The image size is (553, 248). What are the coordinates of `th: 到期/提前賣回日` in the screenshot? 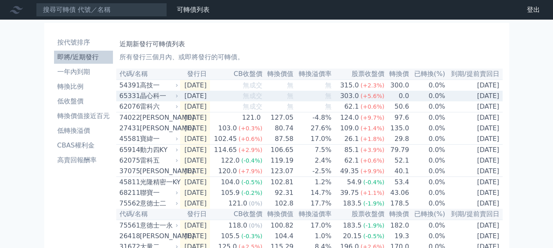 It's located at (474, 214).